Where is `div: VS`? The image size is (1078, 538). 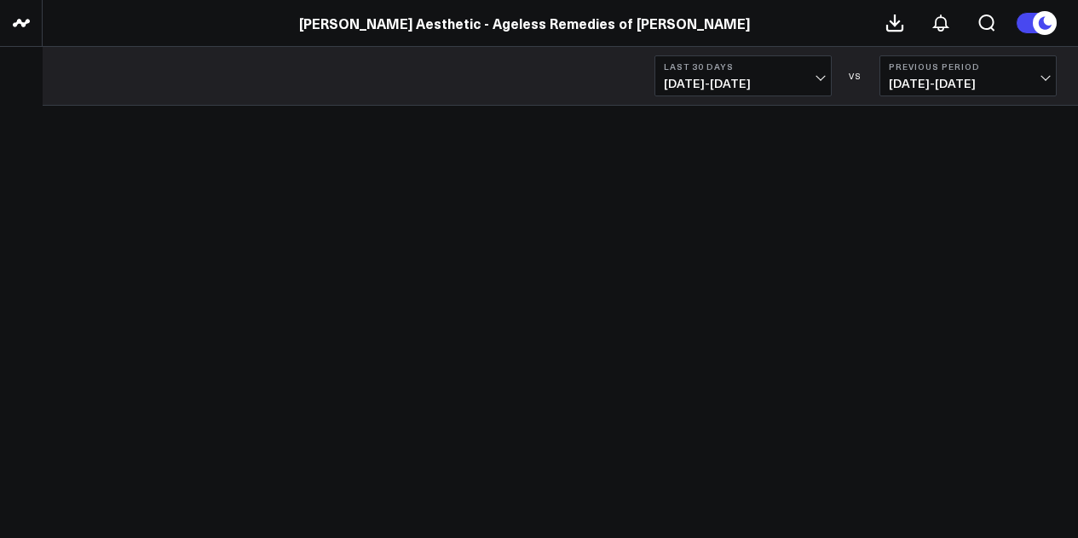
div: VS is located at coordinates (856, 76).